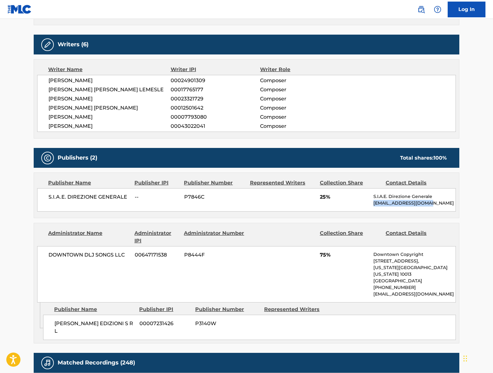 The image size is (493, 373). What do you see at coordinates (421, 9) in the screenshot?
I see `a: Public Search` at bounding box center [421, 9].